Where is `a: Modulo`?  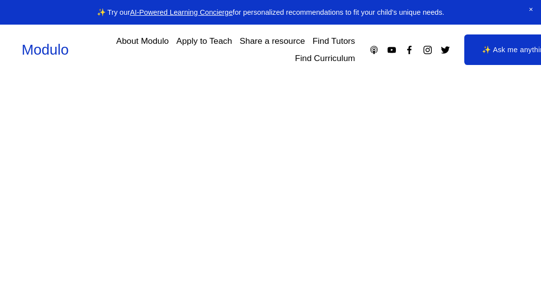 a: Modulo is located at coordinates (45, 50).